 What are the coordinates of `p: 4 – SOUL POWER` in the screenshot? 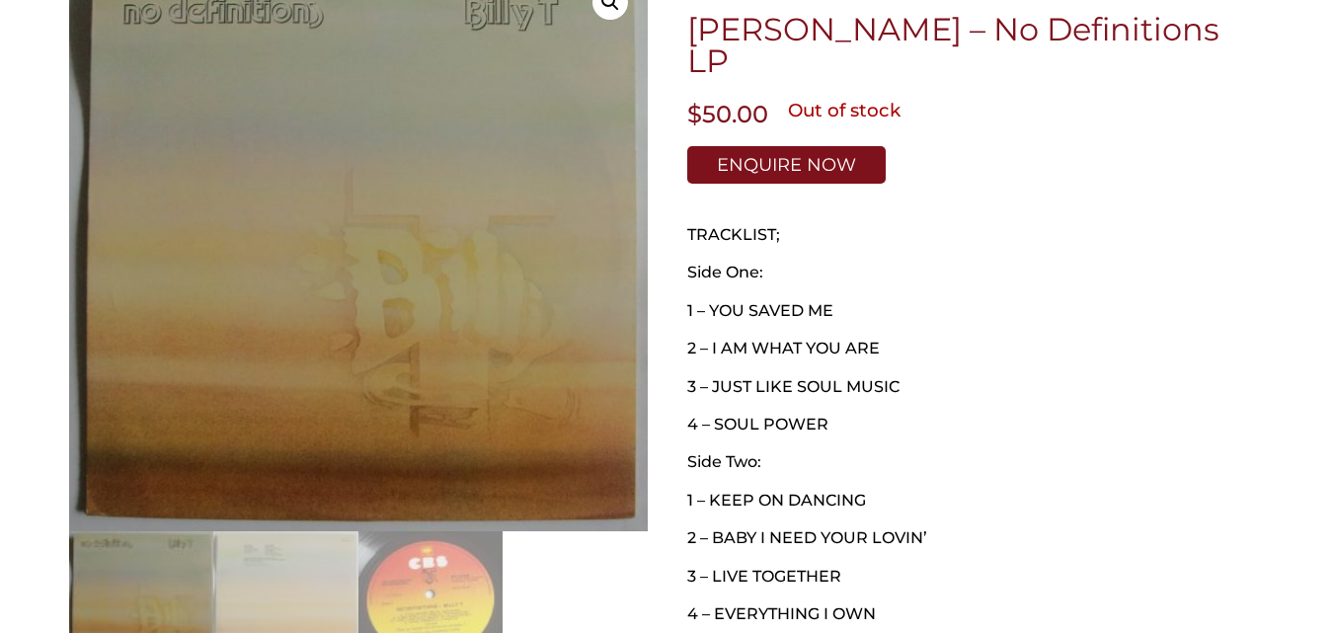 It's located at (976, 425).